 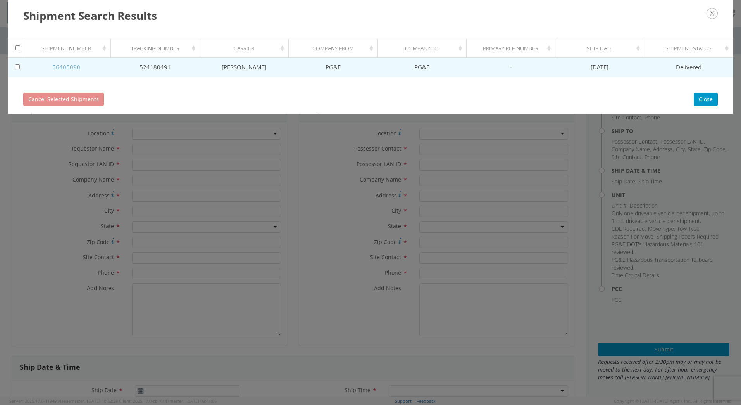 I want to click on button: Cancel Selected Shipments, so click(x=64, y=99).